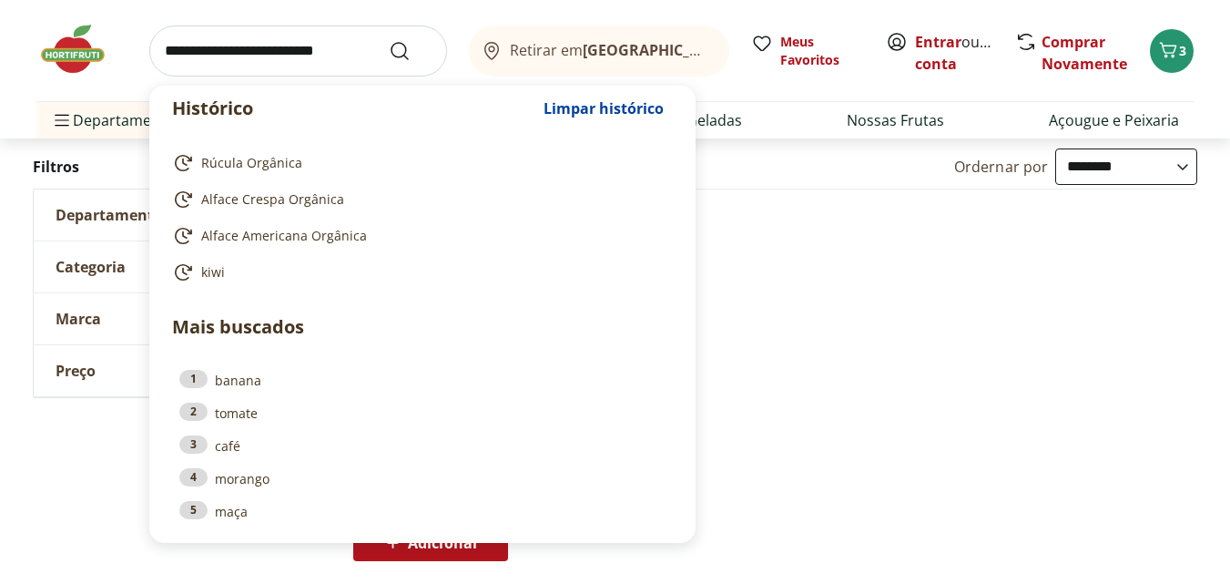  Describe the element at coordinates (965, 53) in the screenshot. I see `a: Criar conta` at that location.